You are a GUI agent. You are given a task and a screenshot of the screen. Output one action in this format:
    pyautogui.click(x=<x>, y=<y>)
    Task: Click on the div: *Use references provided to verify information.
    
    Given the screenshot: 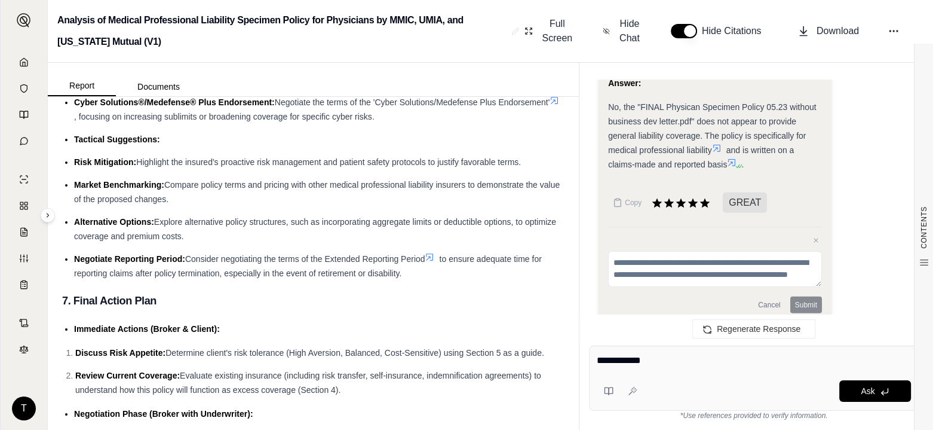 What is the action you would take?
    pyautogui.click(x=754, y=415)
    